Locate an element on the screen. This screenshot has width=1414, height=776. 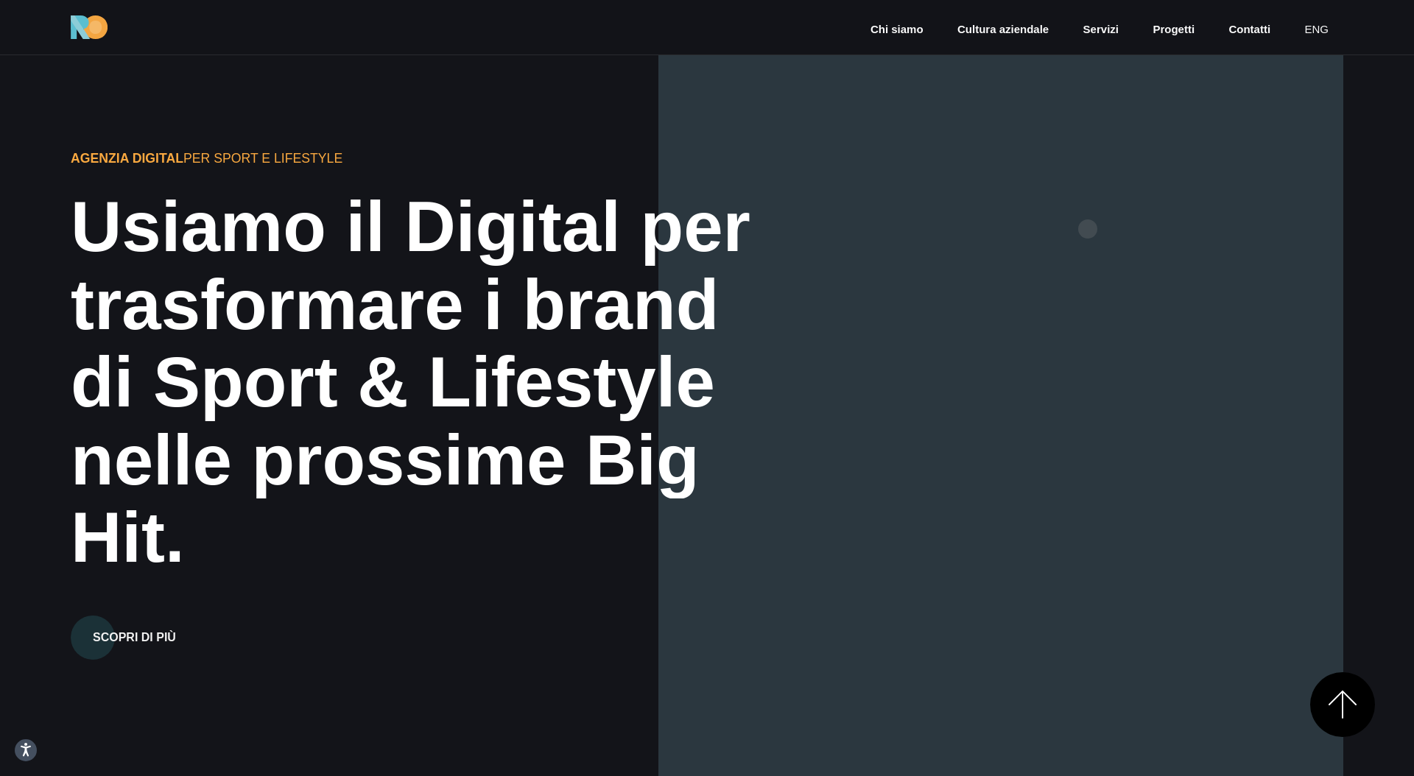
a: Scopri di più is located at coordinates (134, 628).